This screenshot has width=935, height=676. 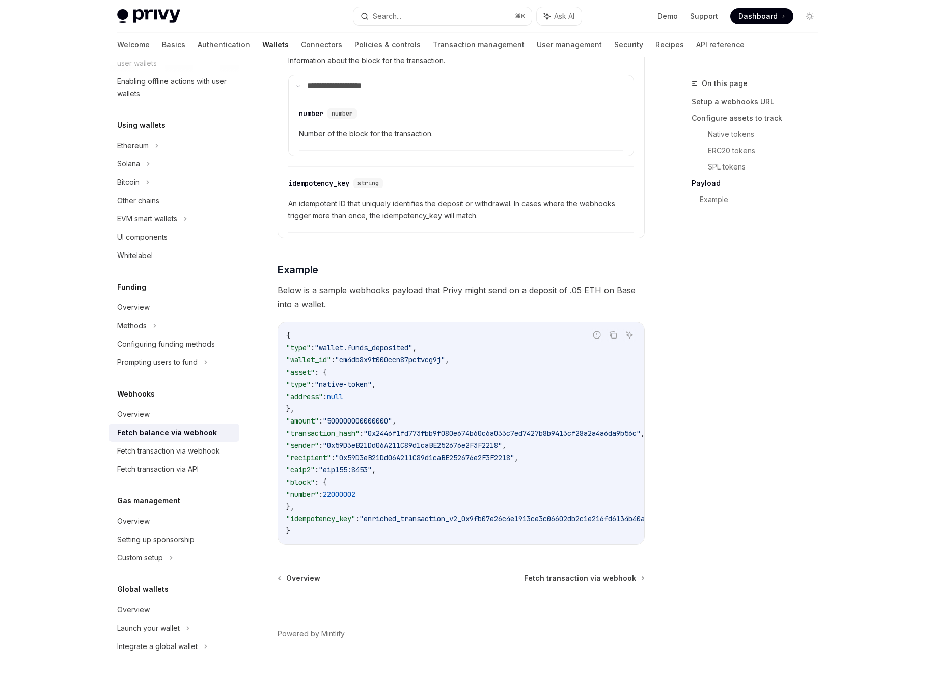 I want to click on span: Ask AI, so click(x=564, y=16).